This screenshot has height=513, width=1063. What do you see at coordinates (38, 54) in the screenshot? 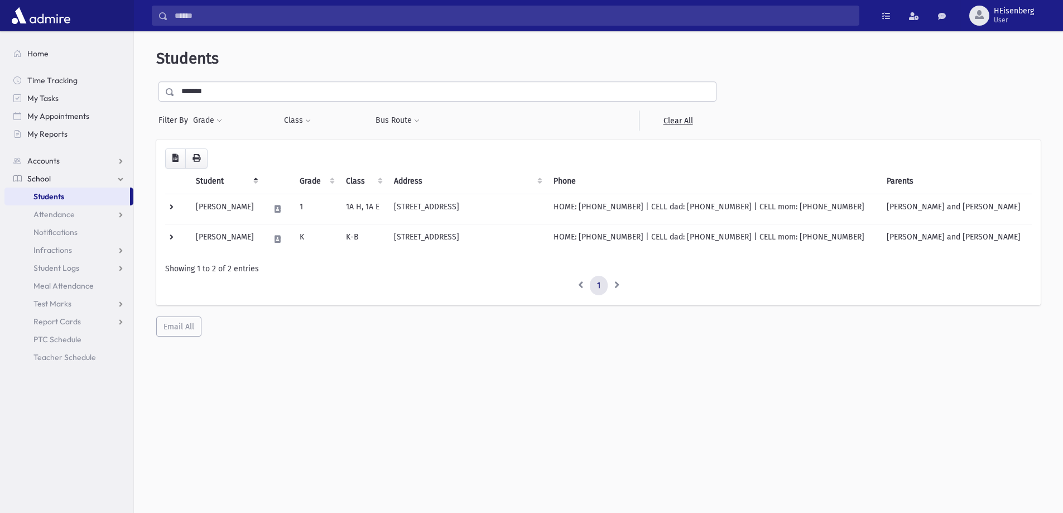
I see `span: Home` at bounding box center [38, 54].